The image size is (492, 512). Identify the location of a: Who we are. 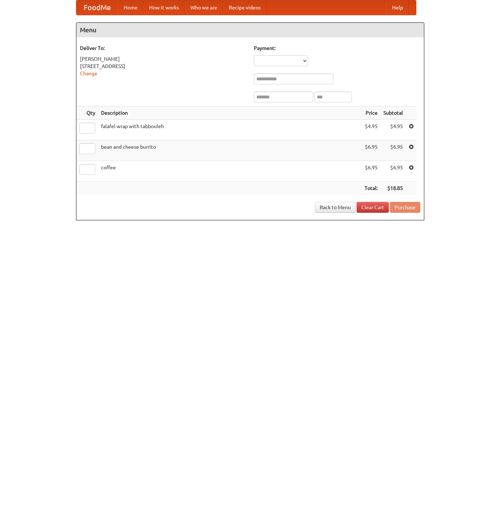
(204, 8).